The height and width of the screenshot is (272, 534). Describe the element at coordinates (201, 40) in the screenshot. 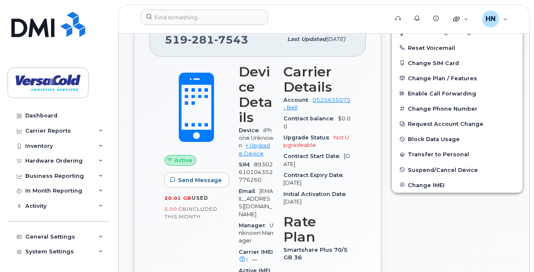

I see `span: 281` at that location.